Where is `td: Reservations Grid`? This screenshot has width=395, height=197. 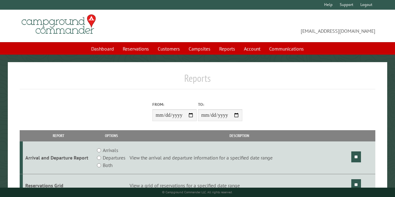 td: Reservations Grid is located at coordinates (58, 185).